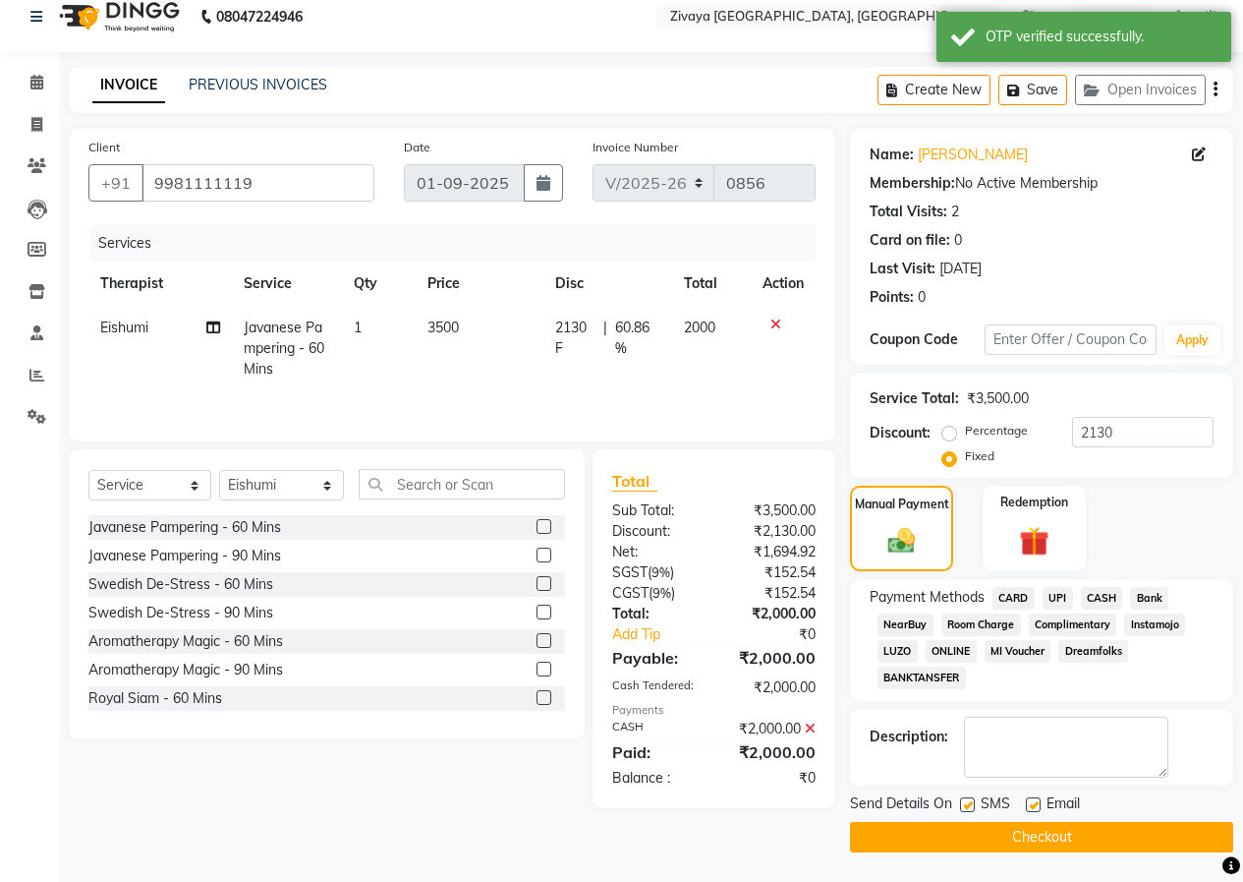 The height and width of the screenshot is (882, 1243). Describe the element at coordinates (910, 240) in the screenshot. I see `div: Card on file:` at that location.